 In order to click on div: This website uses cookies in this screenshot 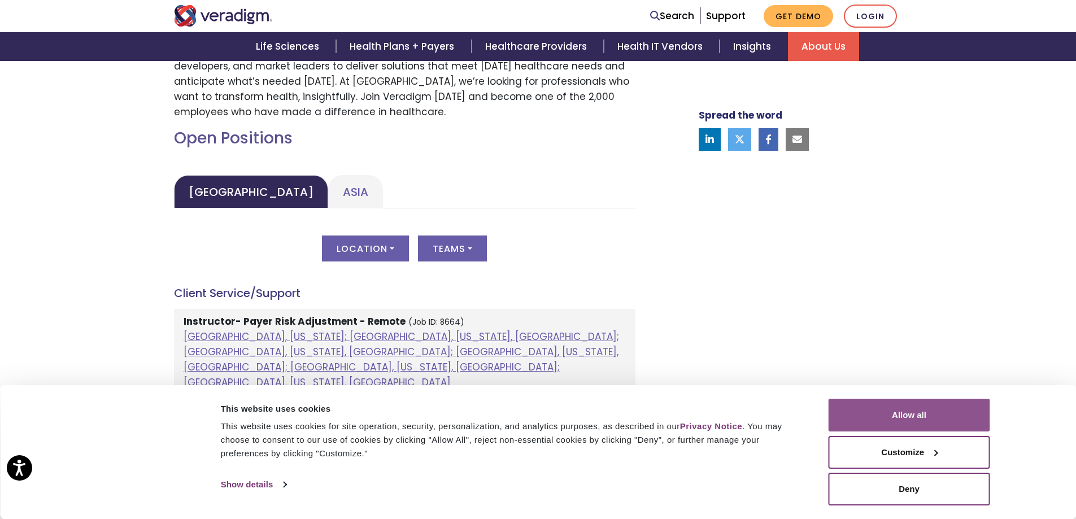, I will do `click(512, 409)`.